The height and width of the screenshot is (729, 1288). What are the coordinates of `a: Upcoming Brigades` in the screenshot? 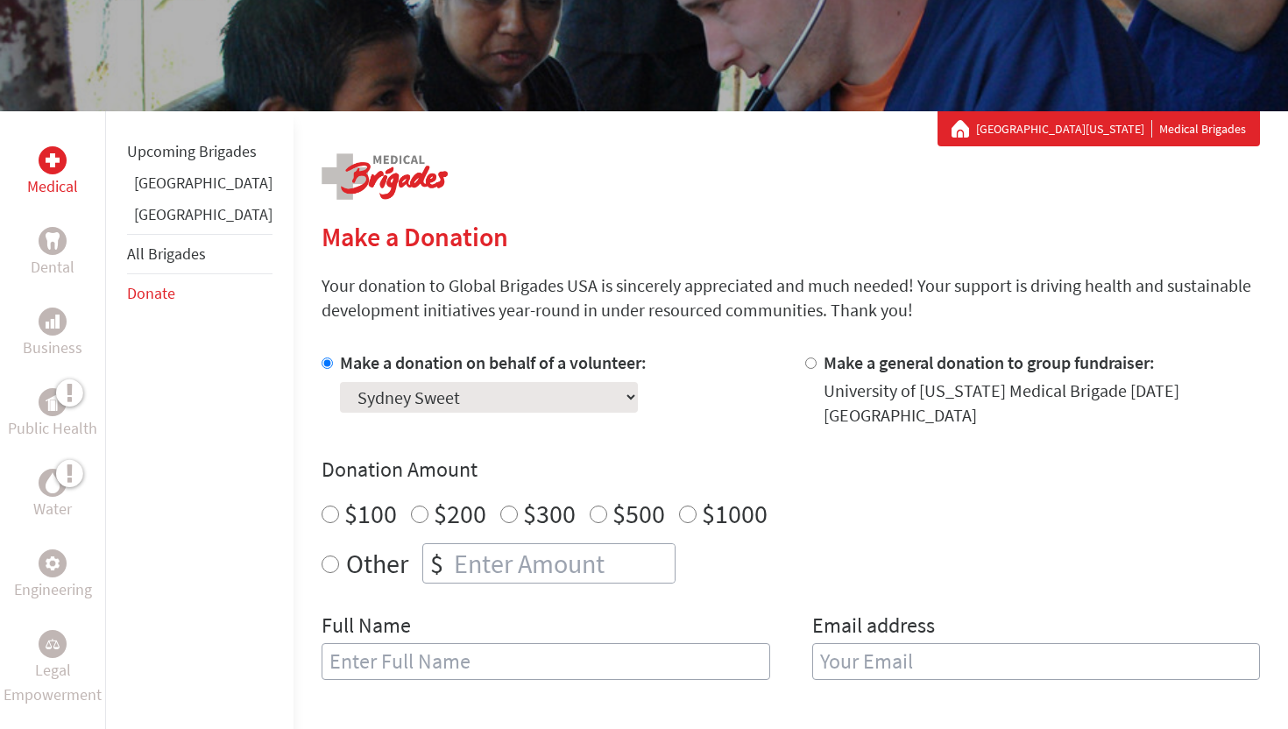 It's located at (192, 151).